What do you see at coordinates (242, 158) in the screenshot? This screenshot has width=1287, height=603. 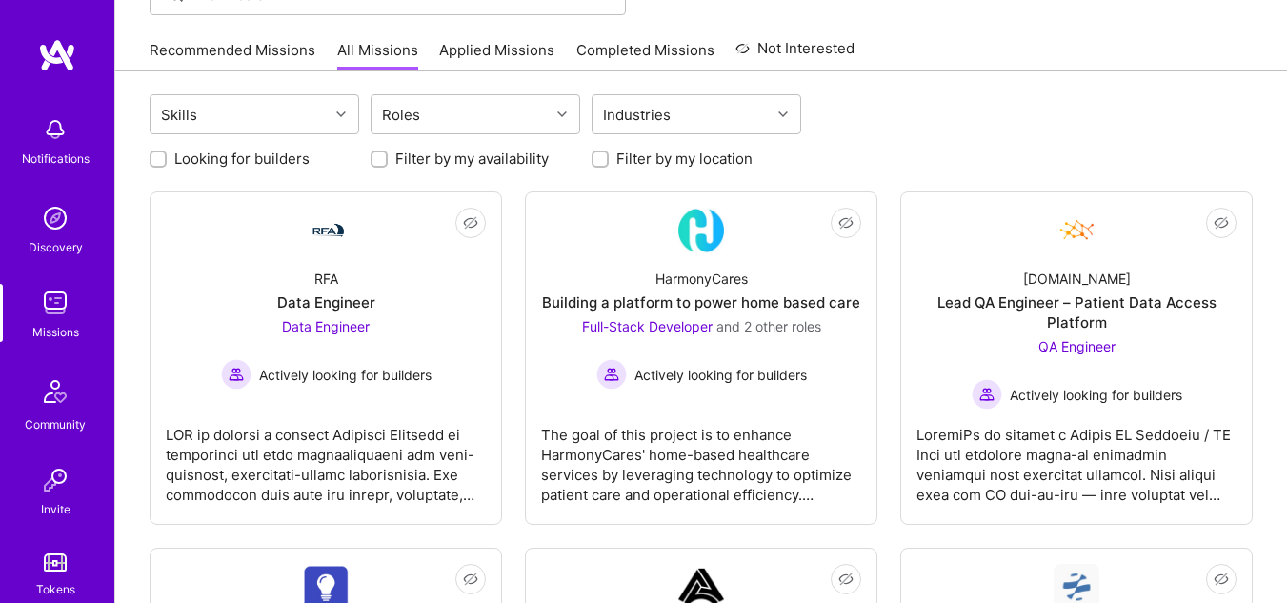 I see `label: Looking for builders` at bounding box center [242, 158].